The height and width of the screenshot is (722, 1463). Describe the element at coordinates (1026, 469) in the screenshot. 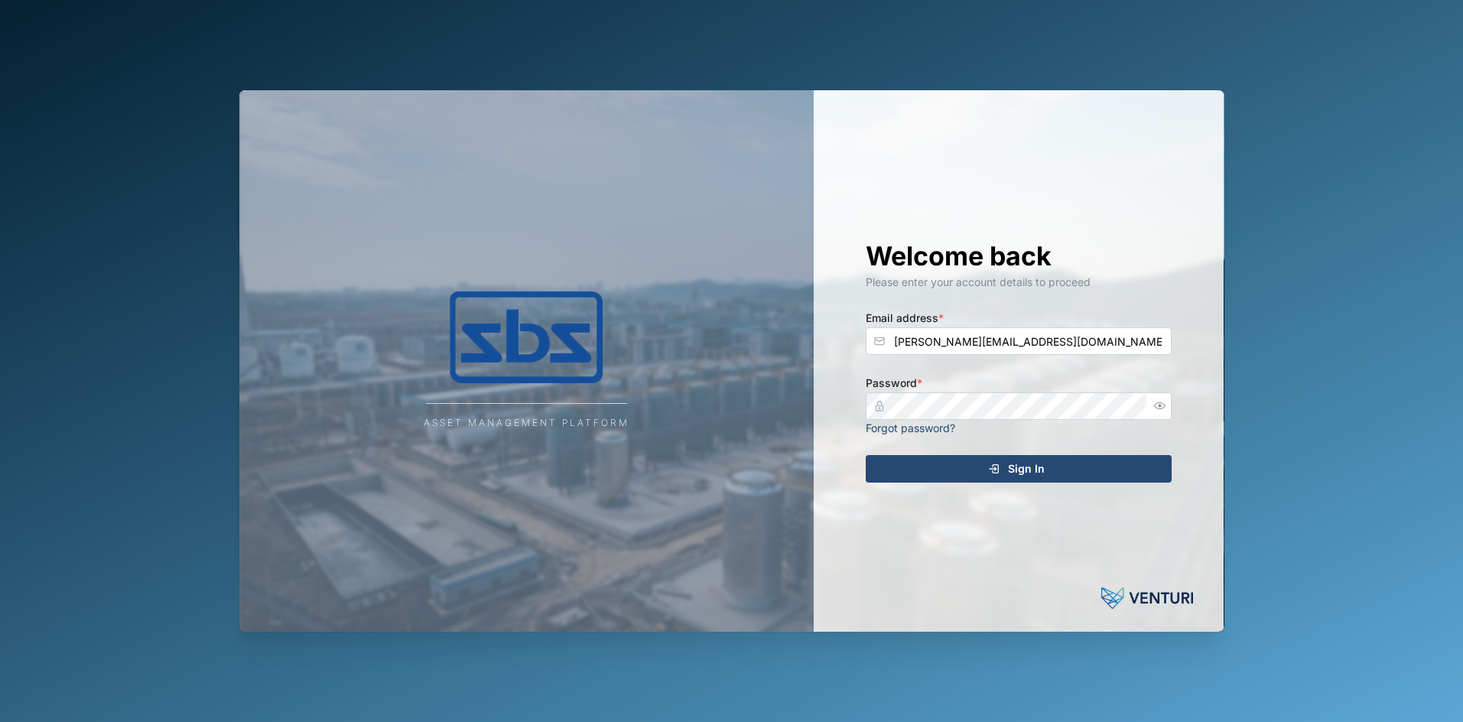

I see `span: Sign In` at that location.